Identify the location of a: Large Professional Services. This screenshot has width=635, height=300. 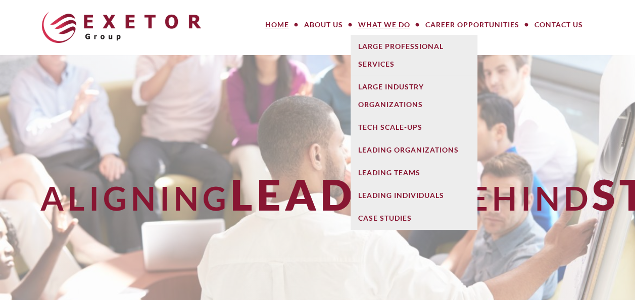
(414, 55).